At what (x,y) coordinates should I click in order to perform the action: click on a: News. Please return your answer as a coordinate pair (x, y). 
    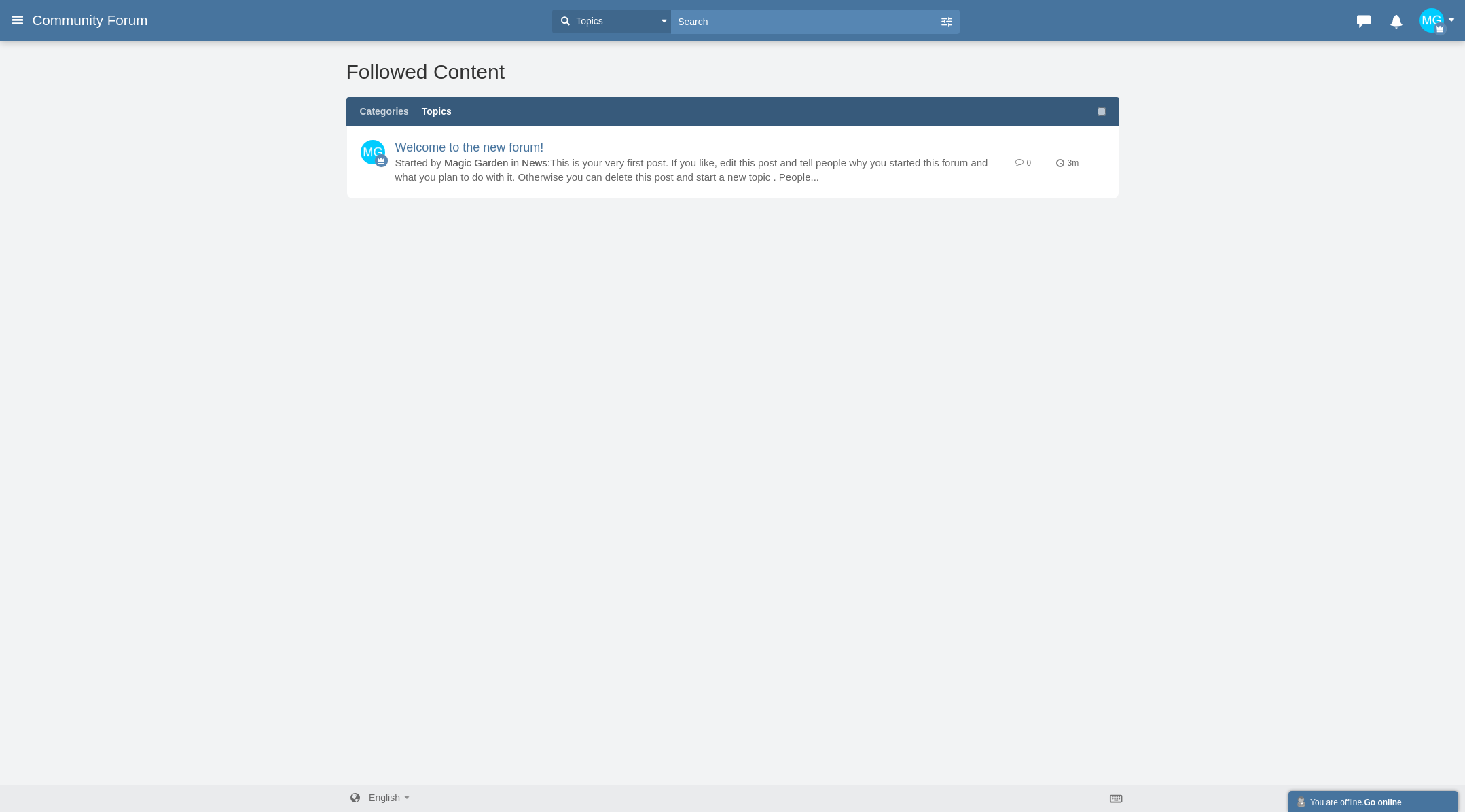
    Looking at the image, I should click on (534, 162).